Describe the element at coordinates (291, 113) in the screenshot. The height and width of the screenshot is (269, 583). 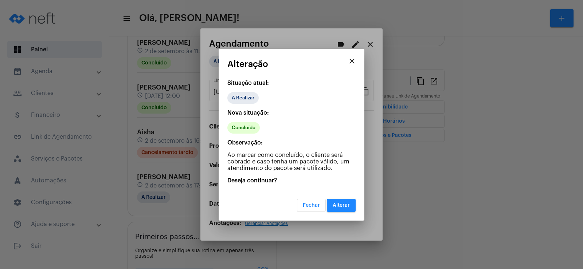
I see `p: Nova situação:` at that location.